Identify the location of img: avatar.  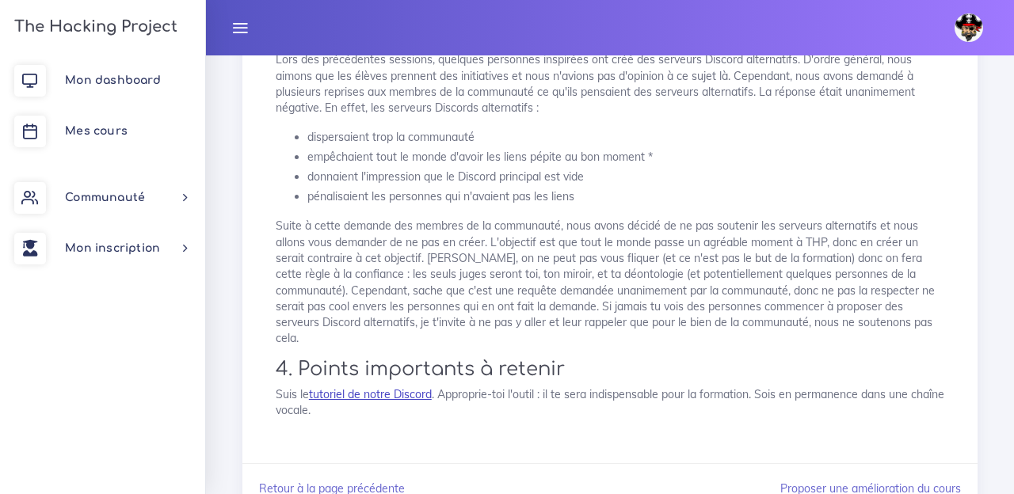
(969, 28).